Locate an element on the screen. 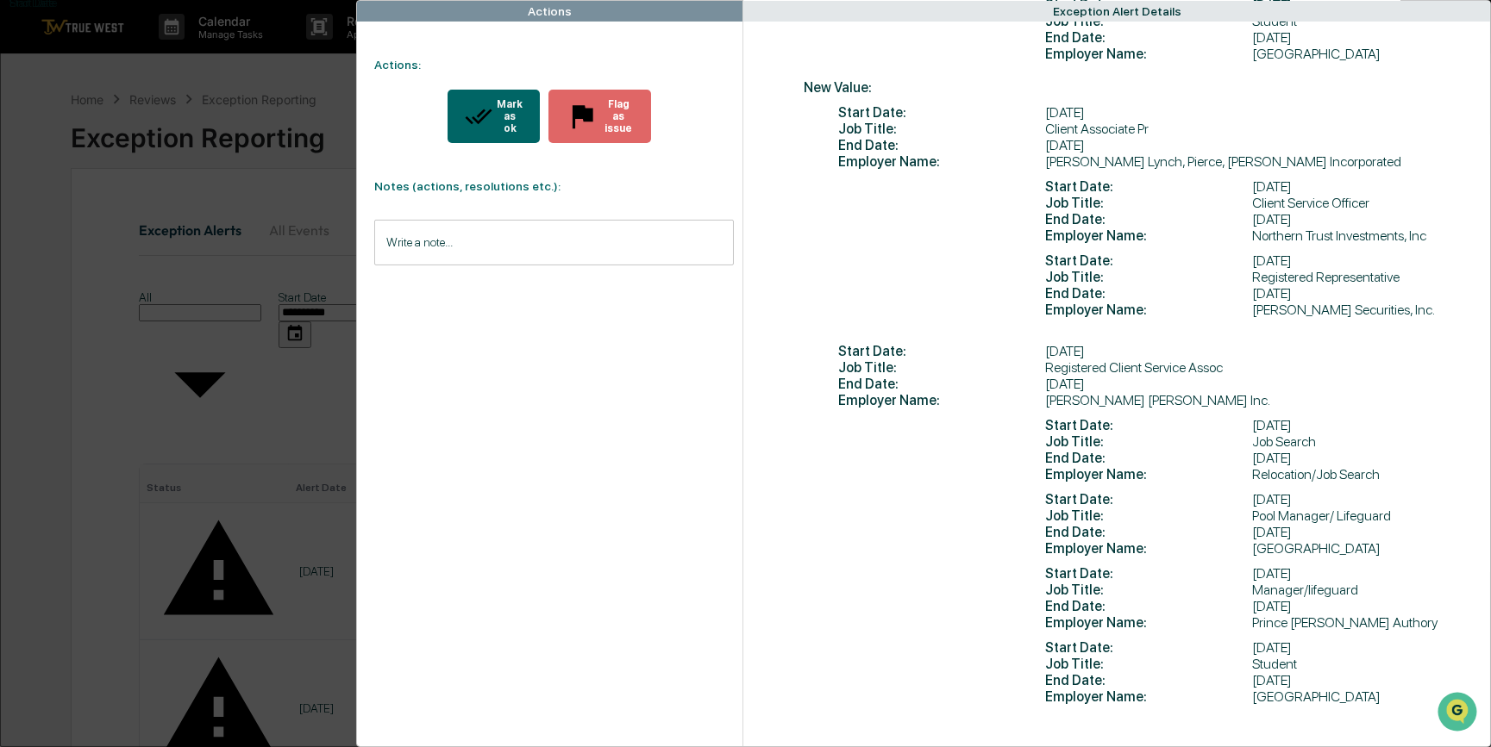 This screenshot has width=1491, height=747. img: 1746055101610-c473b297-6a78-478c-a979-82029cc54cd1 is located at coordinates (33, 147).